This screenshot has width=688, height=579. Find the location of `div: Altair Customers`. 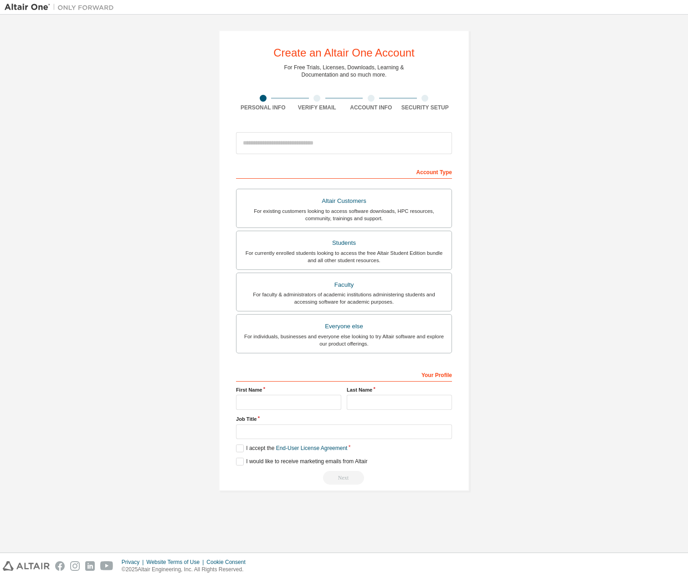

div: Altair Customers is located at coordinates (344, 201).